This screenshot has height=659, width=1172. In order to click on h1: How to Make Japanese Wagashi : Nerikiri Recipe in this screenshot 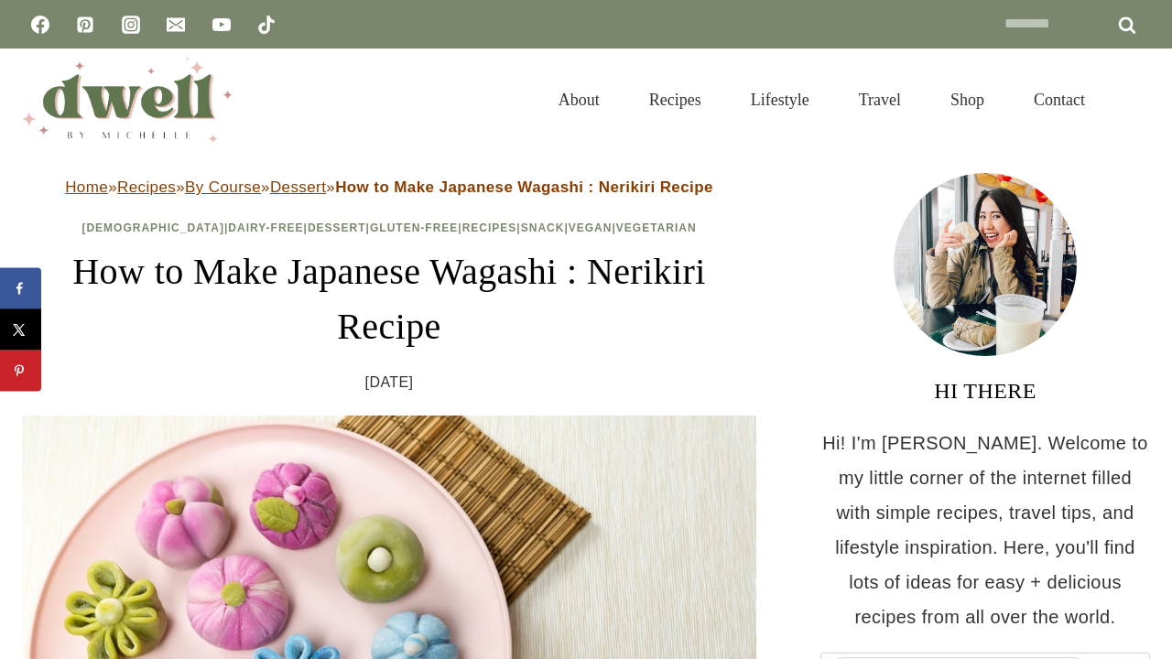, I will do `click(389, 299)`.